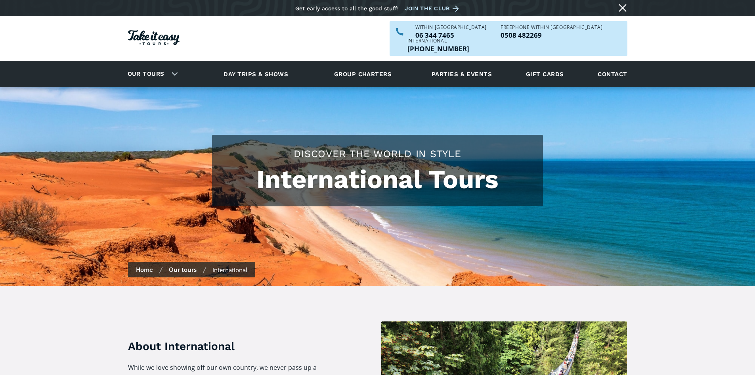  I want to click on a: Group charters, so click(363, 74).